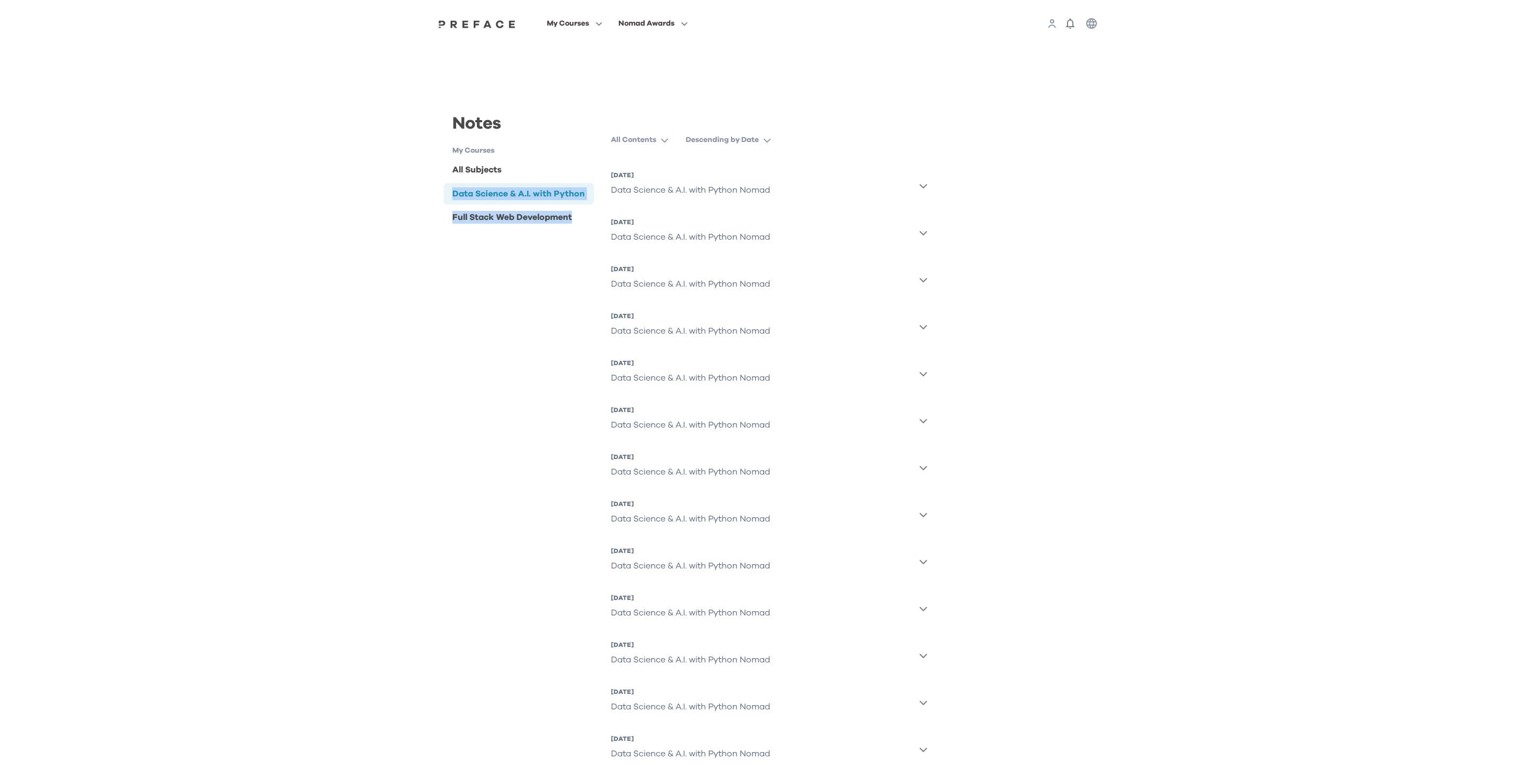  What do you see at coordinates (722, 140) in the screenshot?
I see `p: Descending by Date` at bounding box center [722, 140].